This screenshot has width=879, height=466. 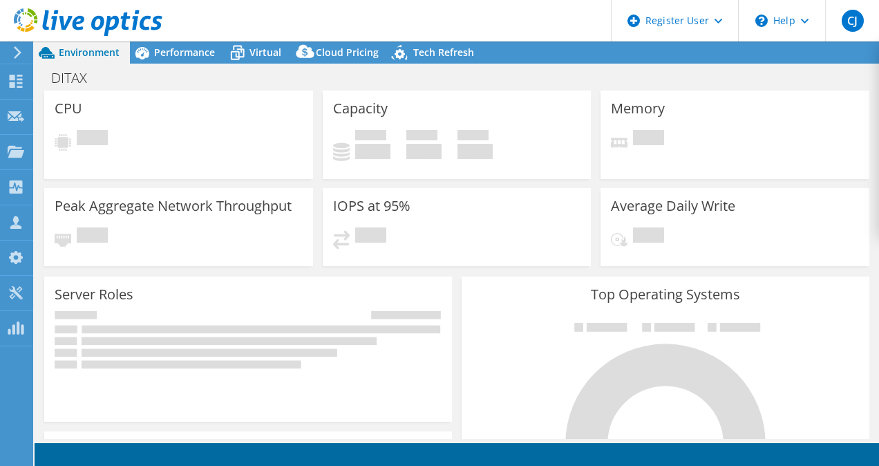 What do you see at coordinates (638, 108) in the screenshot?
I see `h3: Memory` at bounding box center [638, 108].